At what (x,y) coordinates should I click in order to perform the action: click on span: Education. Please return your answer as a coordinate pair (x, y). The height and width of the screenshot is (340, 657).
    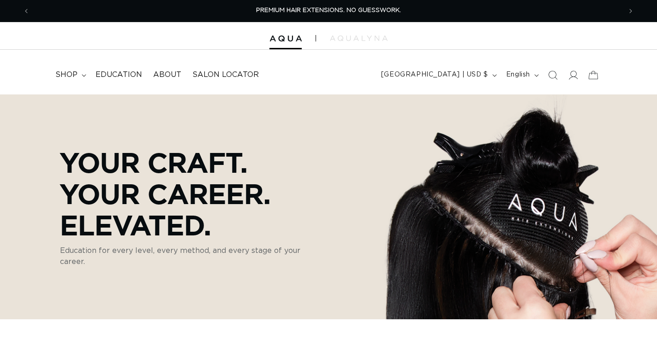
    Looking at the image, I should click on (119, 75).